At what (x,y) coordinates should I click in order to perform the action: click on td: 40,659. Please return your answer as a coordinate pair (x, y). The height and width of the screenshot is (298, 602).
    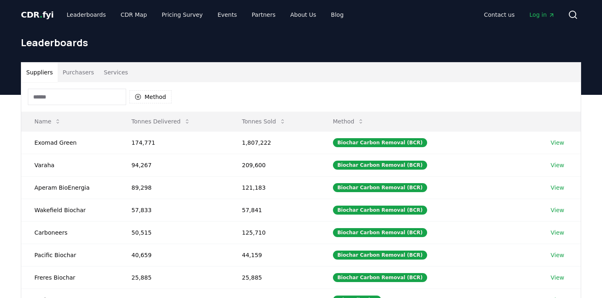
    Looking at the image, I should click on (174, 255).